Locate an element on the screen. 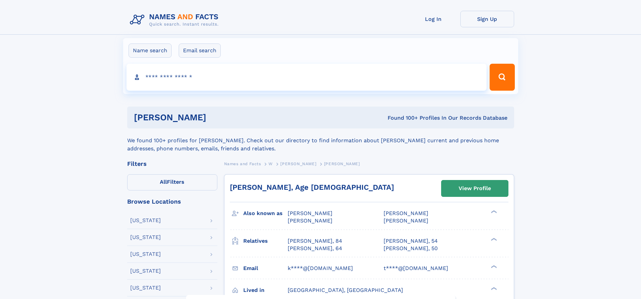 The height and width of the screenshot is (299, 641). h3: Also known as is located at coordinates (266, 213).